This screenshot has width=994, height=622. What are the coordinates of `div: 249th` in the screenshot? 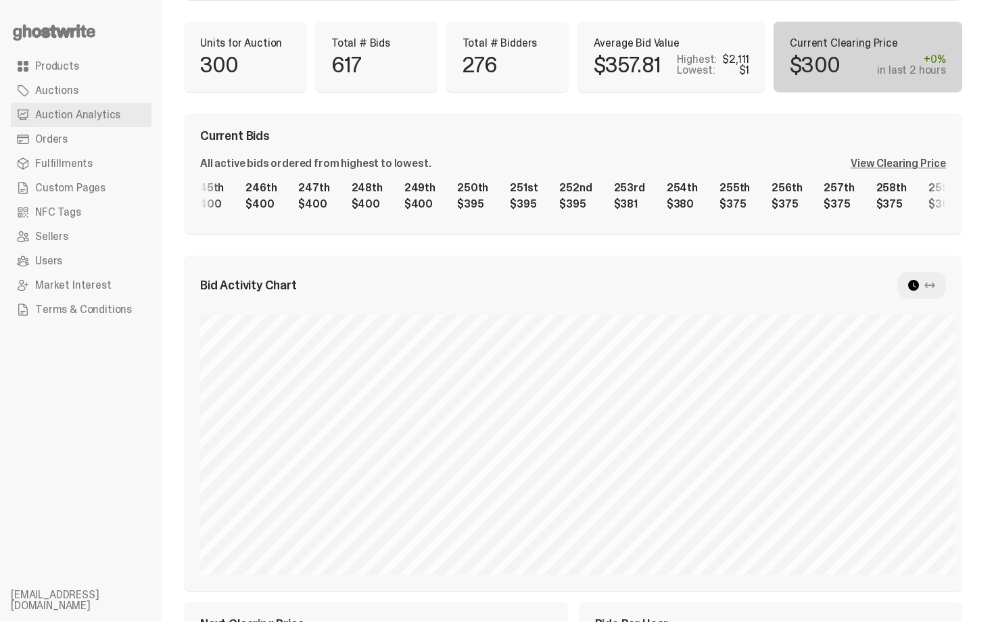 It's located at (420, 188).